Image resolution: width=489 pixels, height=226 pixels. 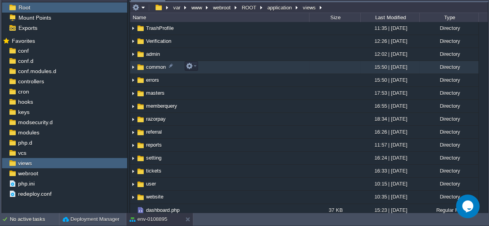 I want to click on span: php.ini, so click(x=26, y=184).